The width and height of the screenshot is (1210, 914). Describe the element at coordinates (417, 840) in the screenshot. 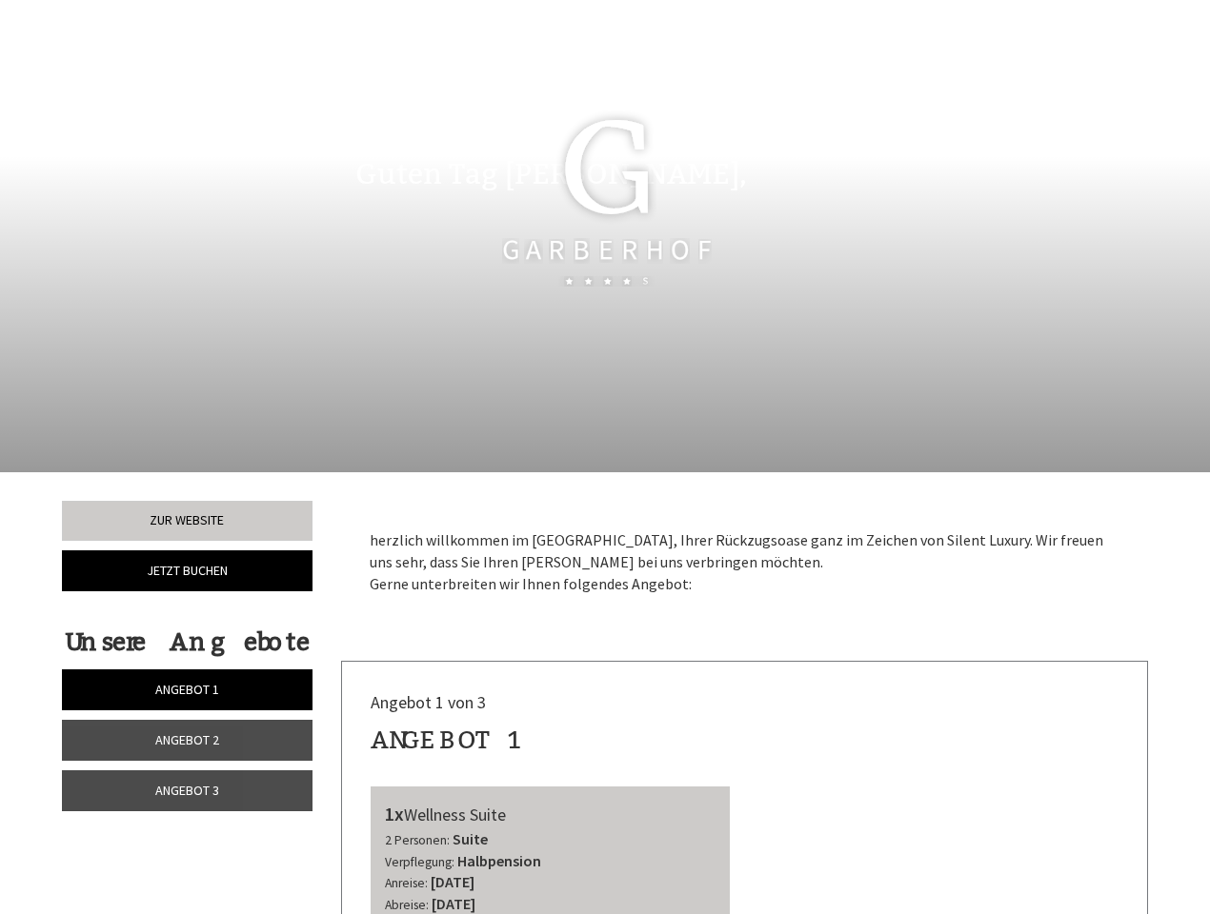

I see `small: 2 Personen:` at that location.